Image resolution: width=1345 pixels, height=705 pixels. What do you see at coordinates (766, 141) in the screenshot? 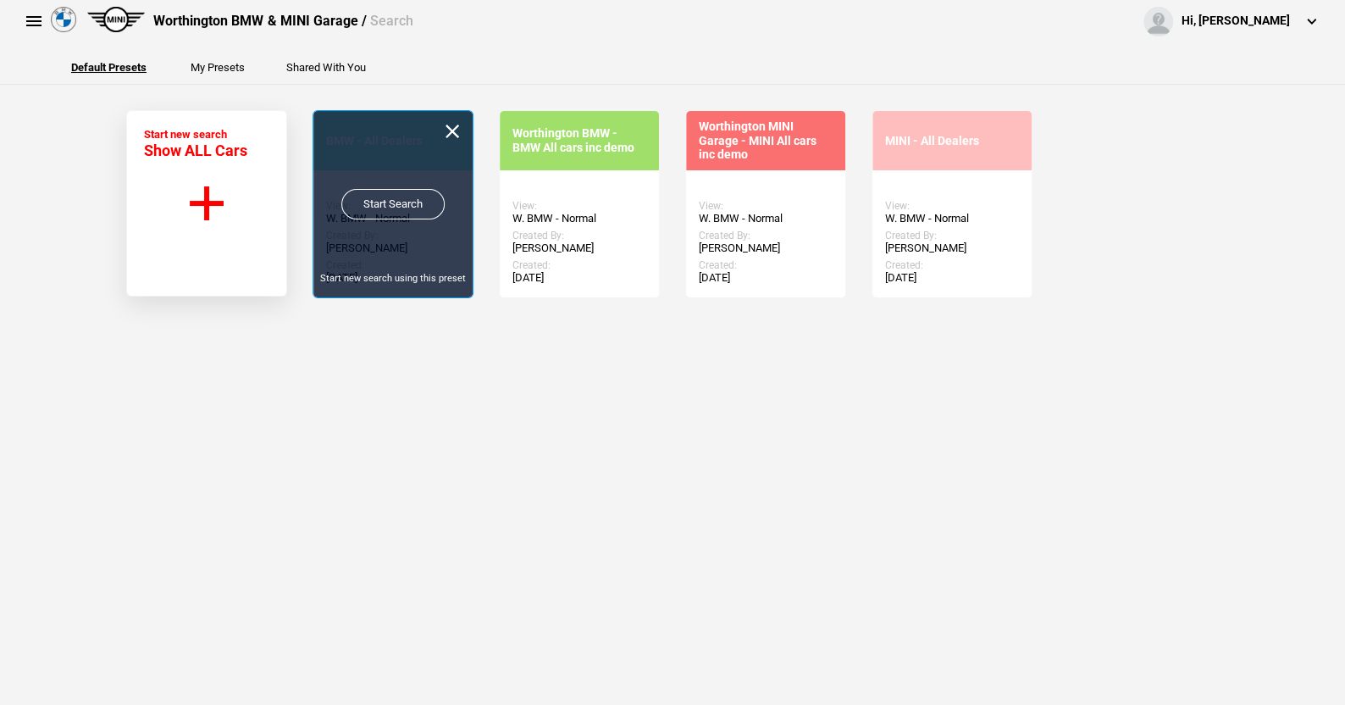
I see `div: Worthington MINI Garage - MINI All cars inc demo` at bounding box center [766, 141].